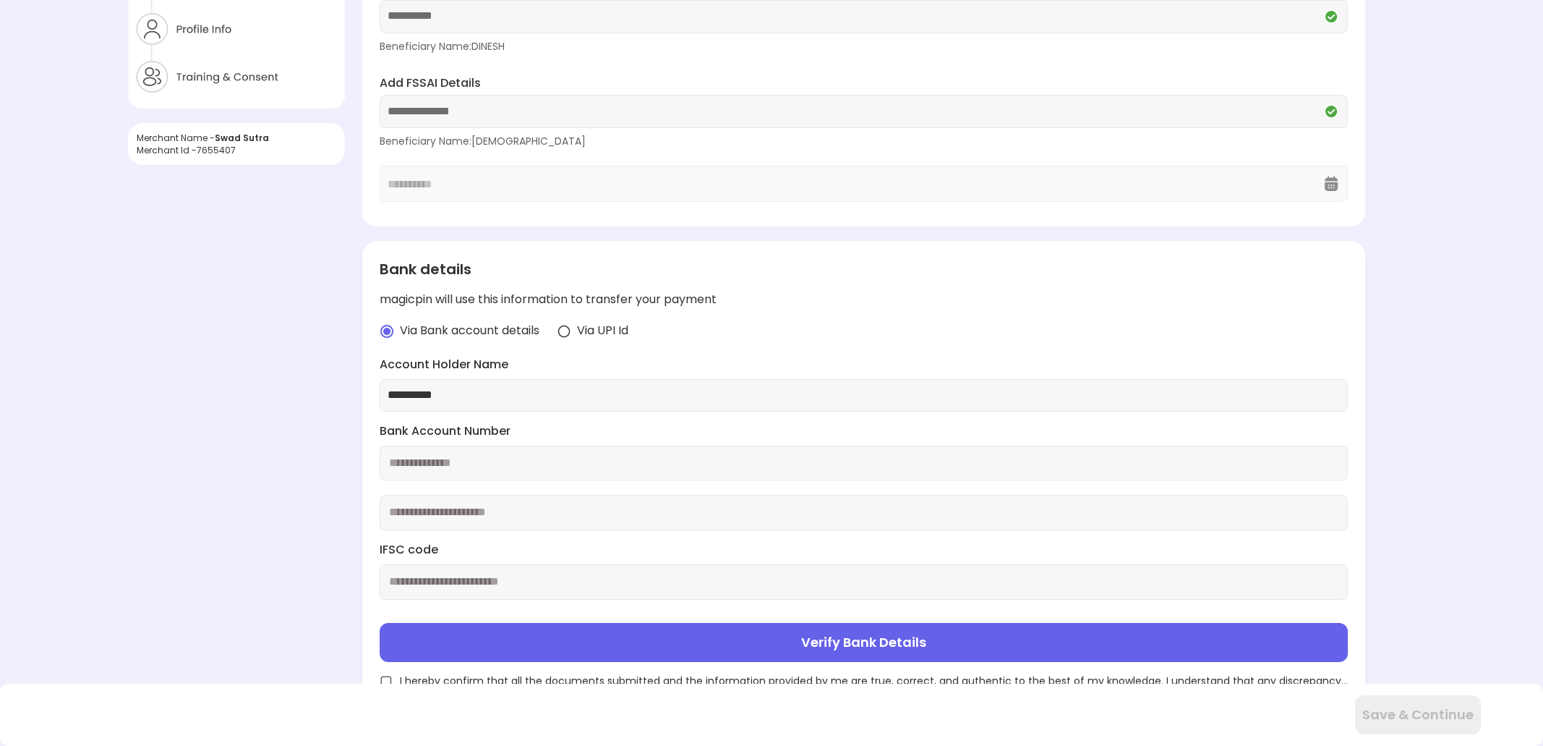 Image resolution: width=1543 pixels, height=746 pixels. Describe the element at coordinates (863, 550) in the screenshot. I see `label: IFSC code` at that location.